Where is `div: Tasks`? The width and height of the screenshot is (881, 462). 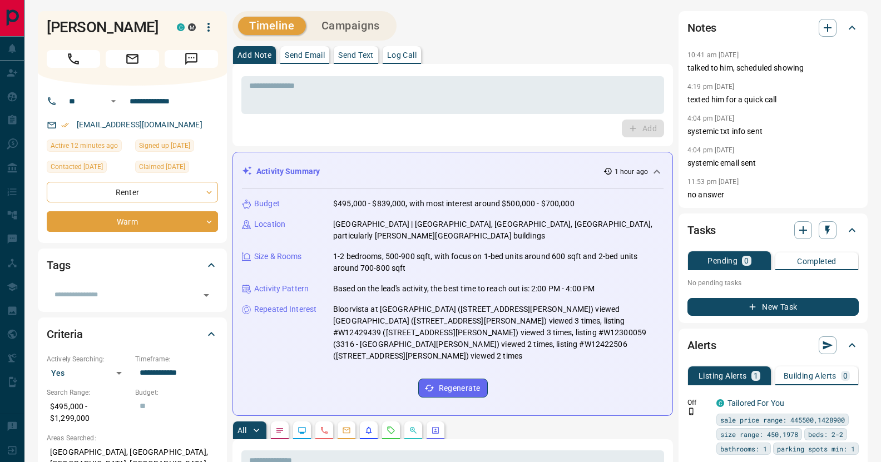
div: Tasks is located at coordinates (773, 230).